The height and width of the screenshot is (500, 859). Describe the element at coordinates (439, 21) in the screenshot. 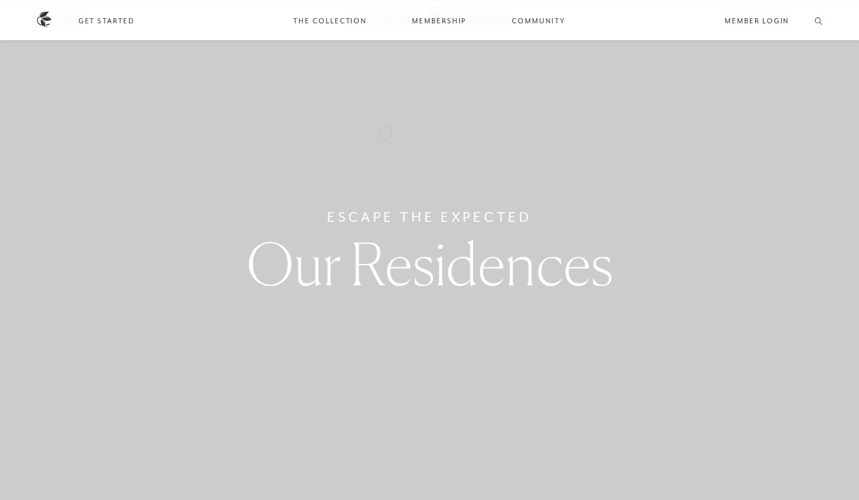

I see `a: Membership` at that location.